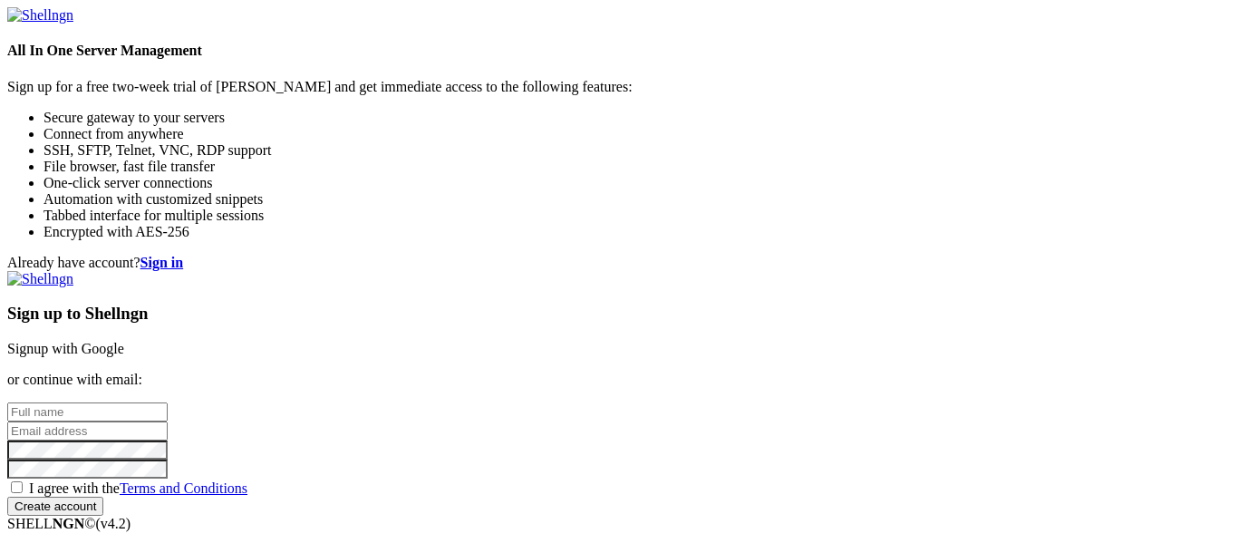  What do you see at coordinates (87, 411) in the screenshot?
I see `input: Full name` at bounding box center [87, 411].